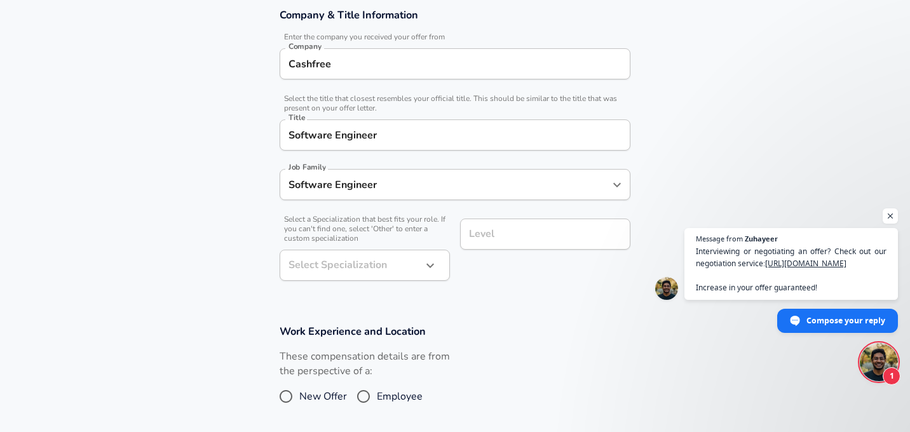 The width and height of the screenshot is (910, 432). What do you see at coordinates (791, 269) in the screenshot?
I see `span: Interviewing or negotiating an offer? Check out our negotiation service: Increase in your offer g...` at bounding box center [791, 269].